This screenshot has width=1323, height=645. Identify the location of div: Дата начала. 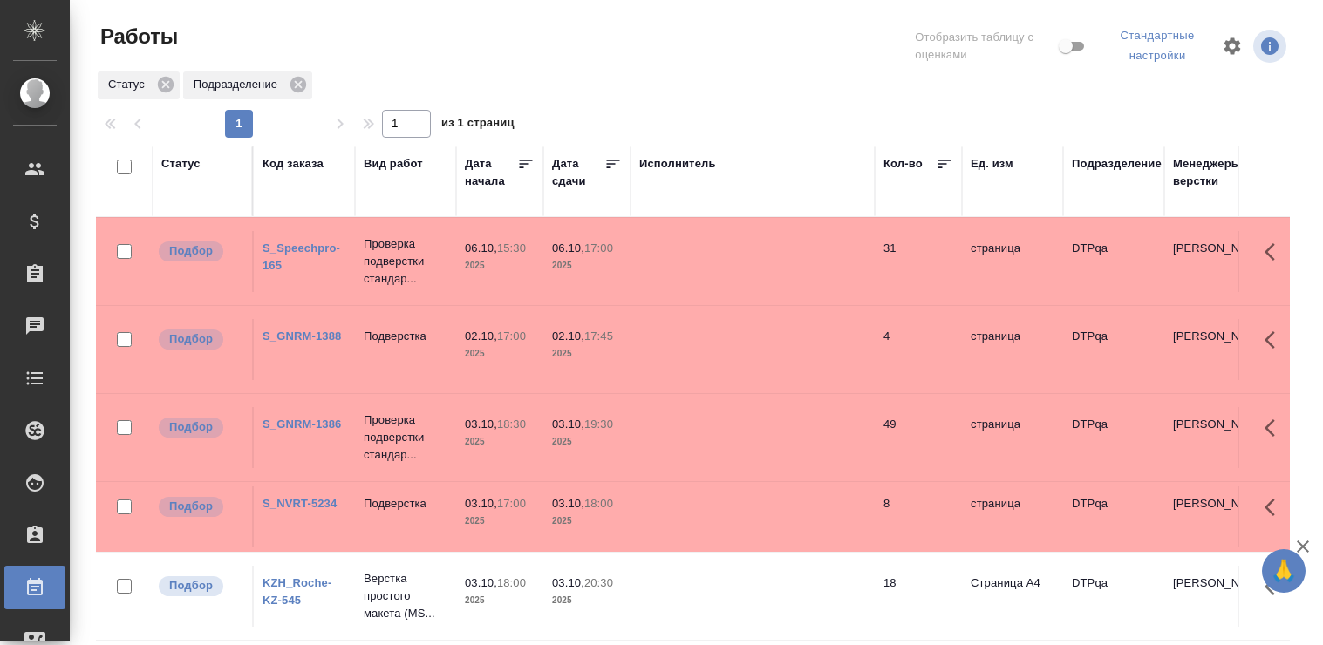
(491, 173).